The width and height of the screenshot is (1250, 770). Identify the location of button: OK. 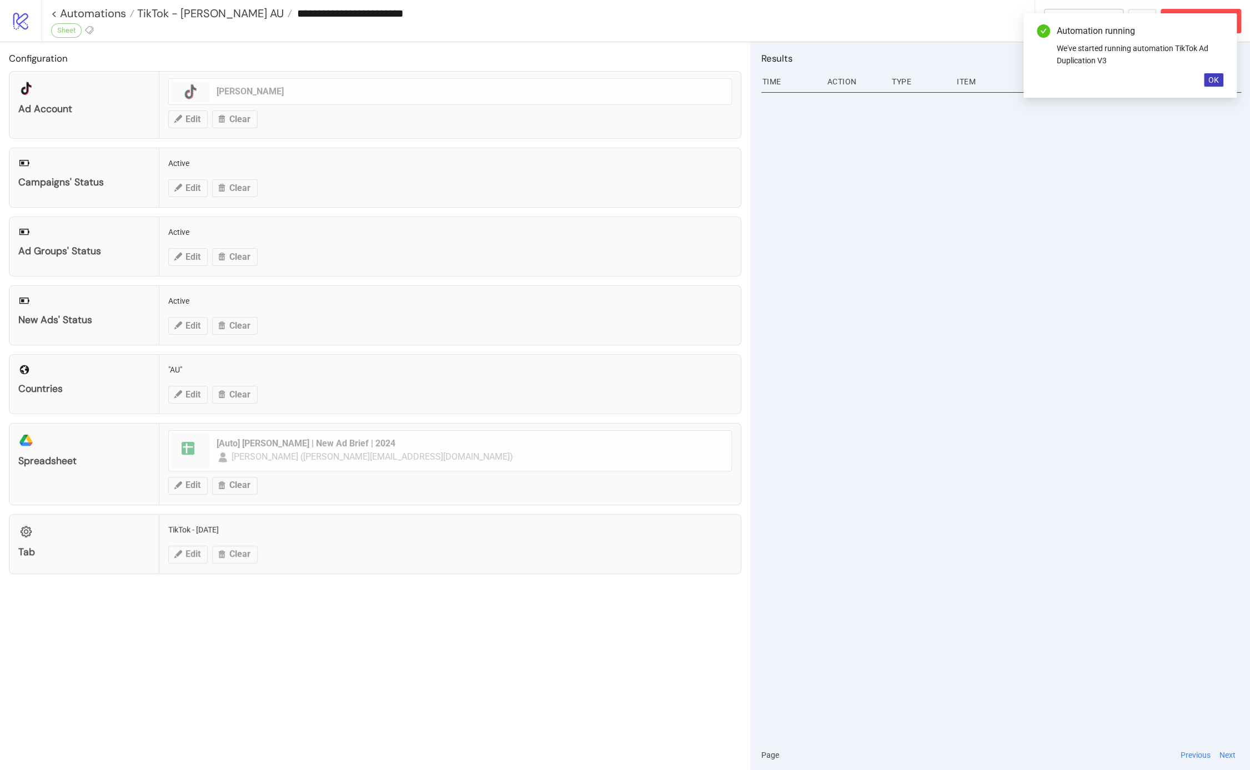
(1214, 80).